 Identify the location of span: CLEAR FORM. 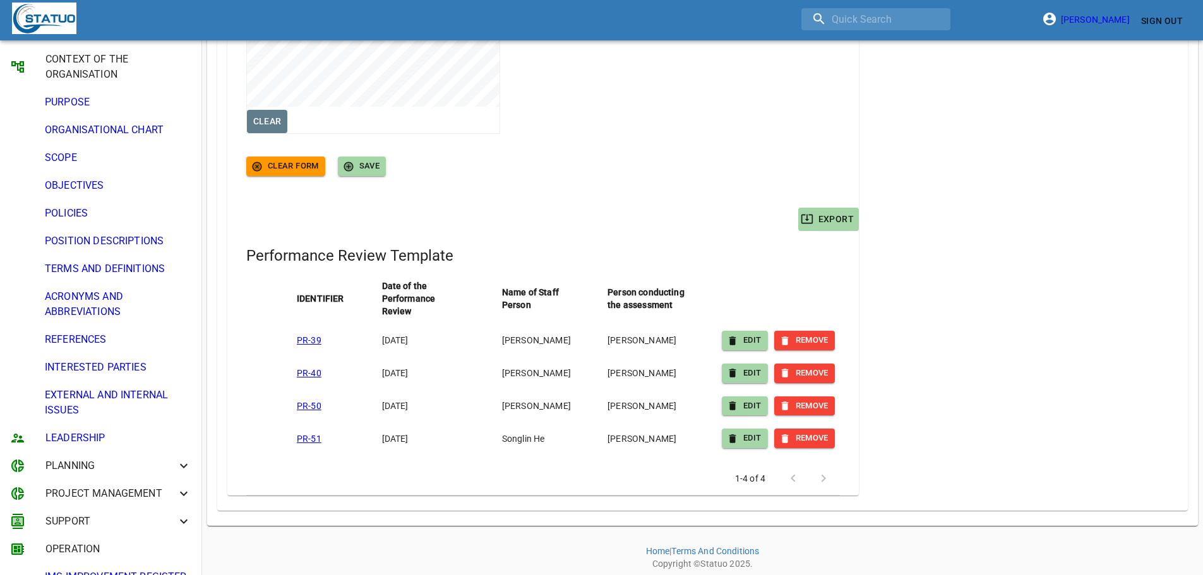
(285, 166).